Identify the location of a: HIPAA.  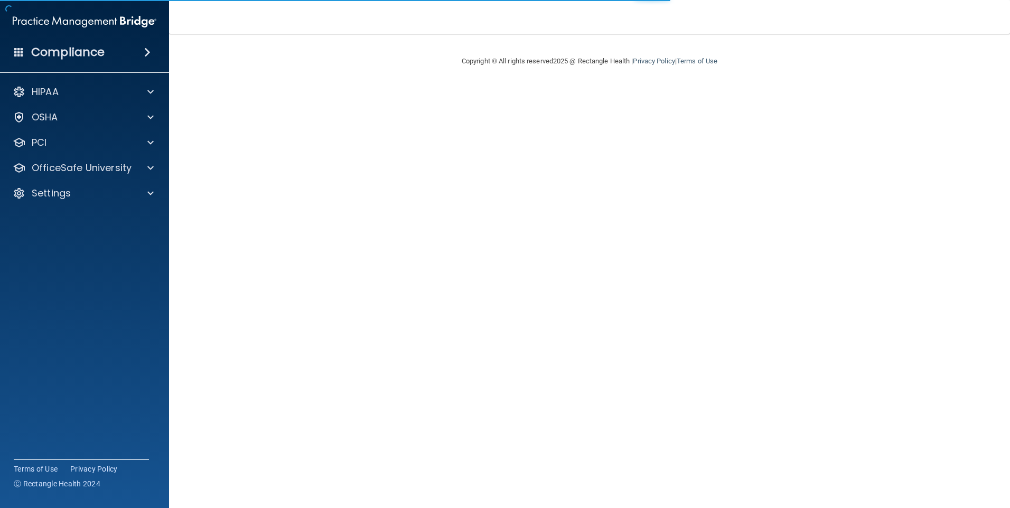
(83, 92).